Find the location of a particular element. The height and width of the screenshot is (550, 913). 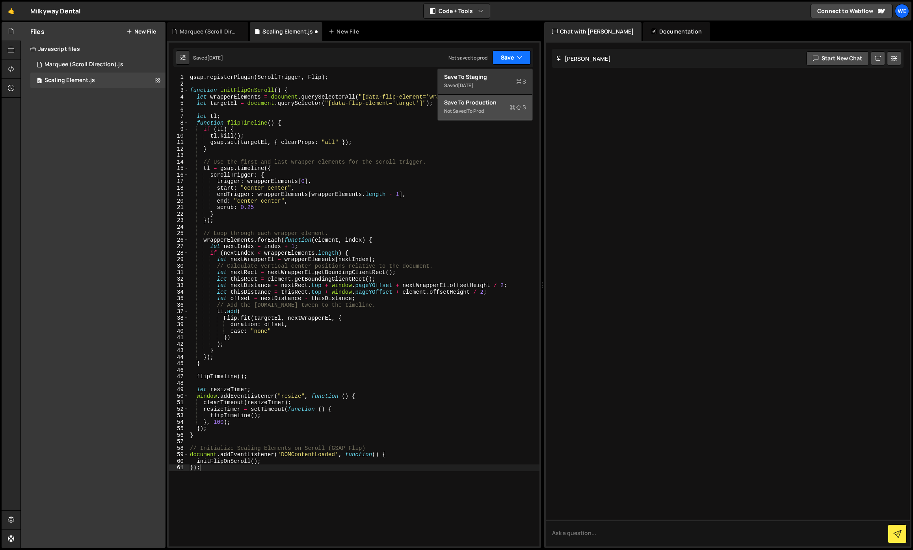

div: 10 is located at coordinates (178, 136).